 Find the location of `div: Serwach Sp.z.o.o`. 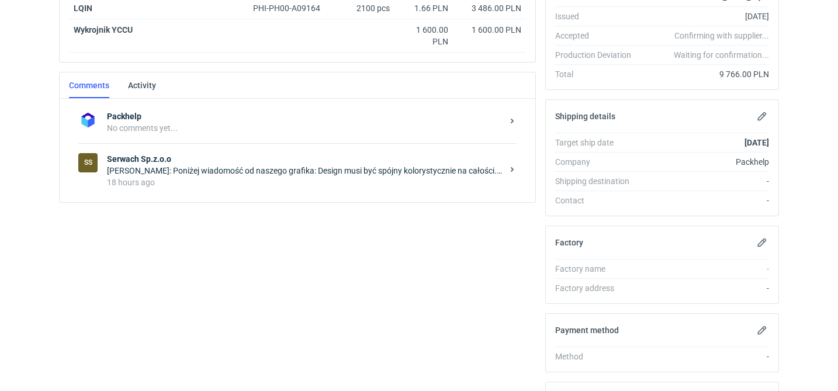

div: Serwach Sp.z.o.o is located at coordinates (88, 162).